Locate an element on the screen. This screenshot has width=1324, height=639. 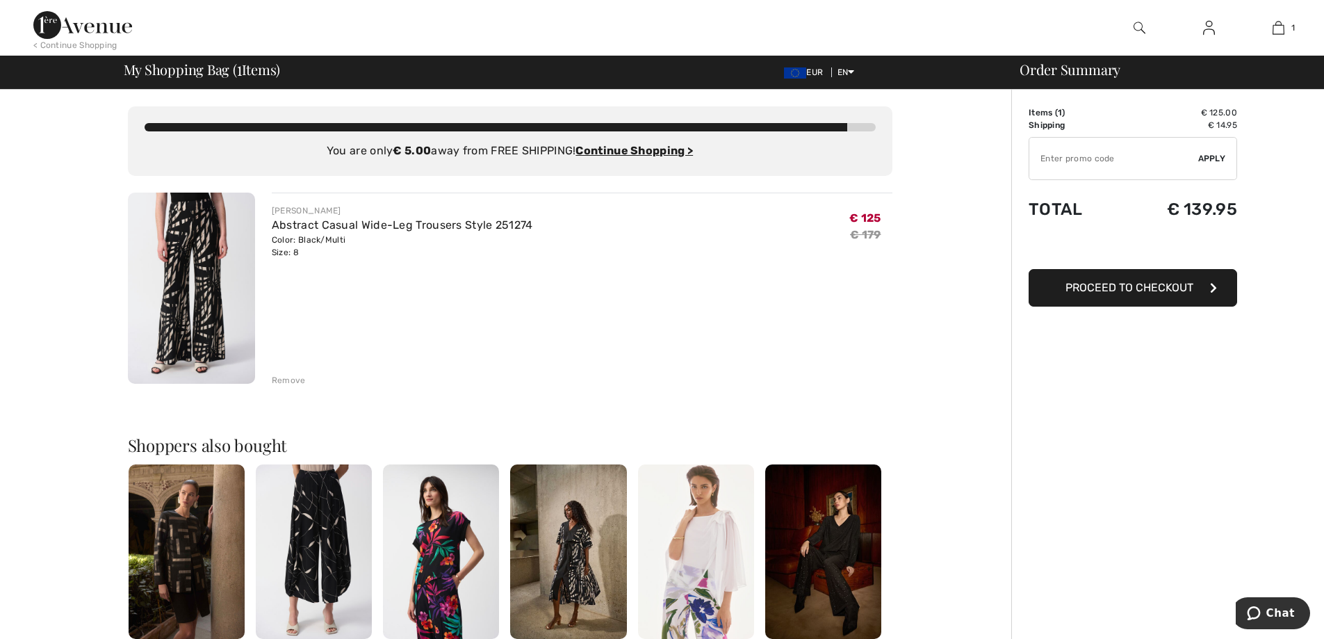
span: € 125 is located at coordinates (865, 217).